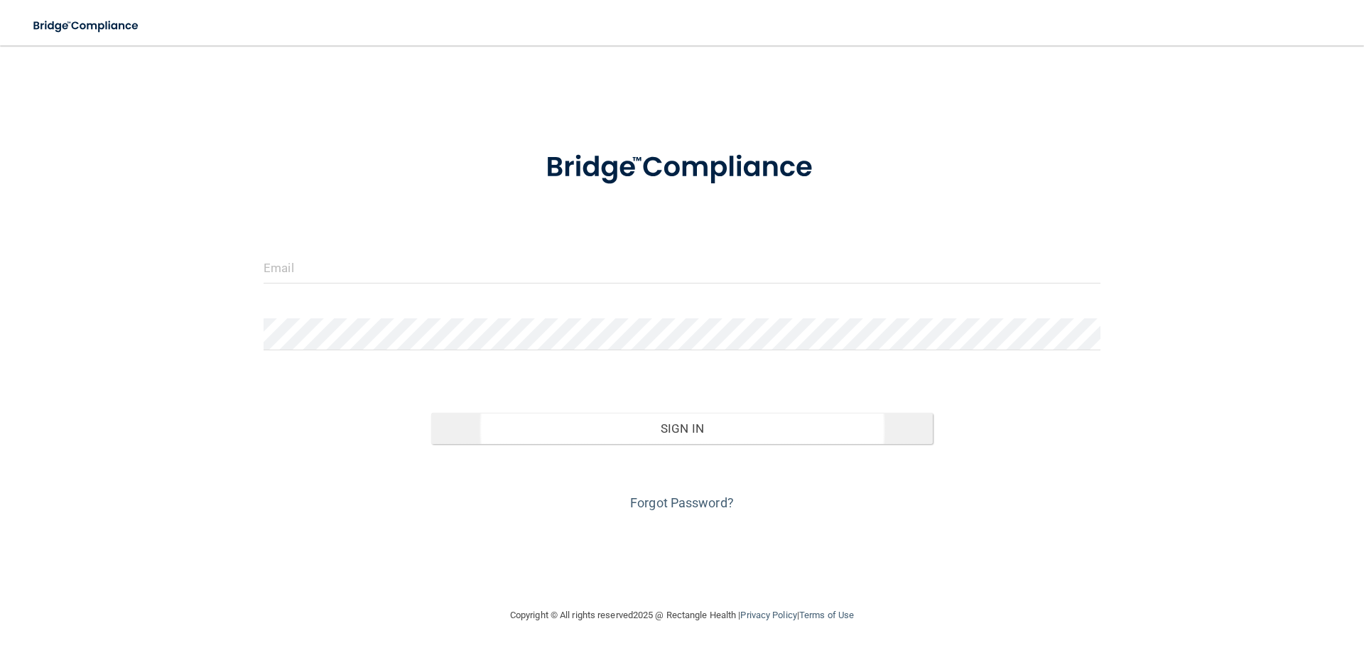  Describe the element at coordinates (826, 615) in the screenshot. I see `a: Terms of Use` at that location.